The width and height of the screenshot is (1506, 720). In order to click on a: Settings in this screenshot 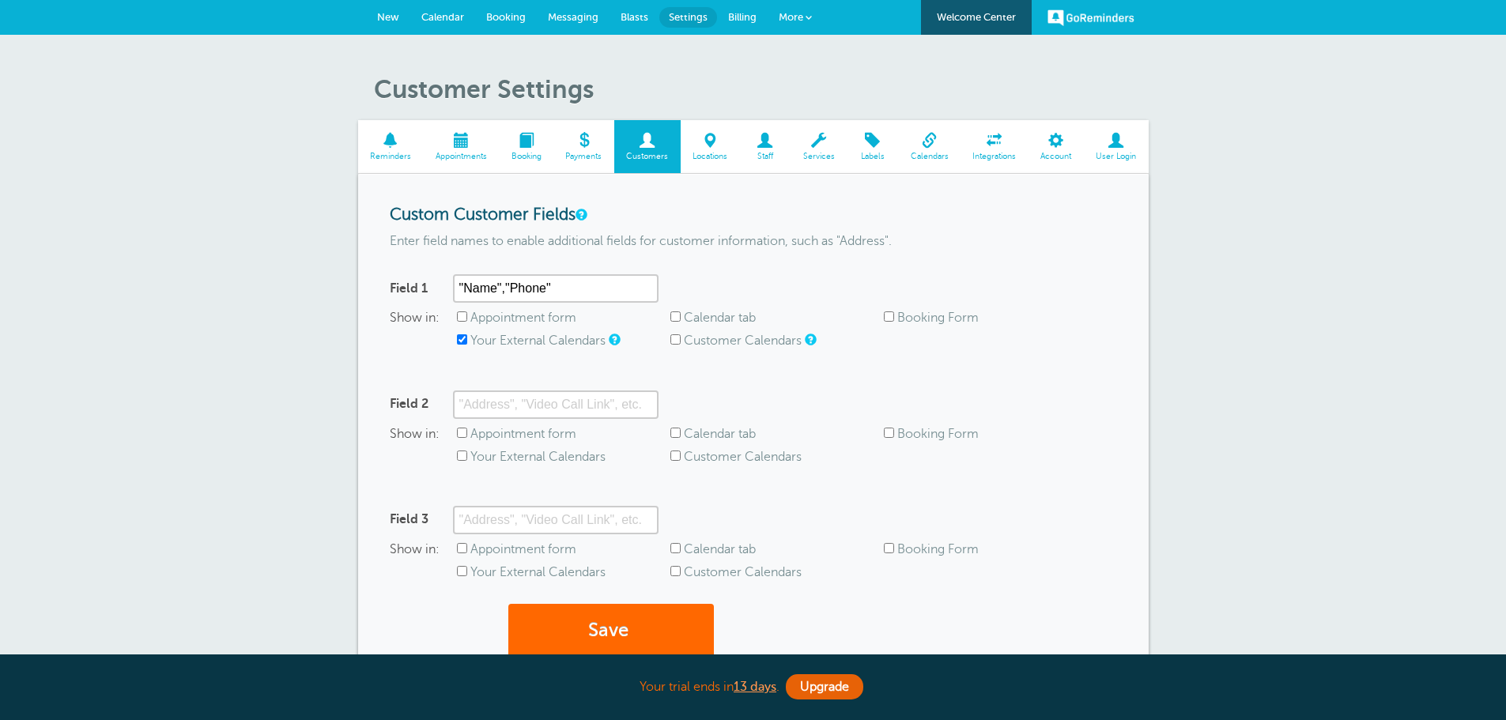, I will do `click(688, 17)`.